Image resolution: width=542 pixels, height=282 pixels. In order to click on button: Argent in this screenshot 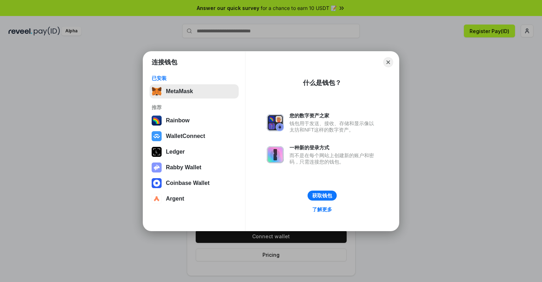, I will do `click(194, 199)`.